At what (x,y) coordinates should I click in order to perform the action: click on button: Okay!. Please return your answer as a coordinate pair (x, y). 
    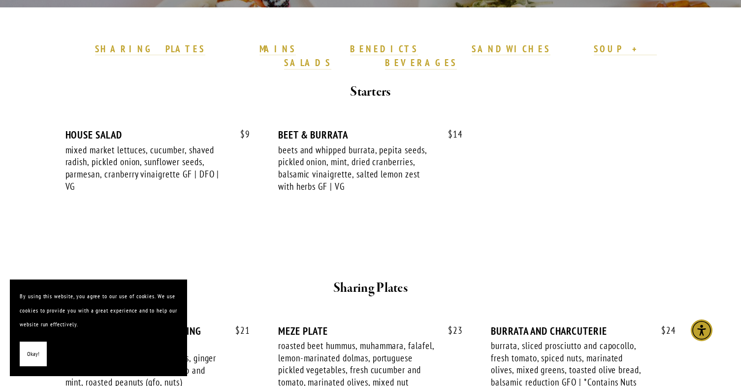
    Looking at the image, I should click on (33, 354).